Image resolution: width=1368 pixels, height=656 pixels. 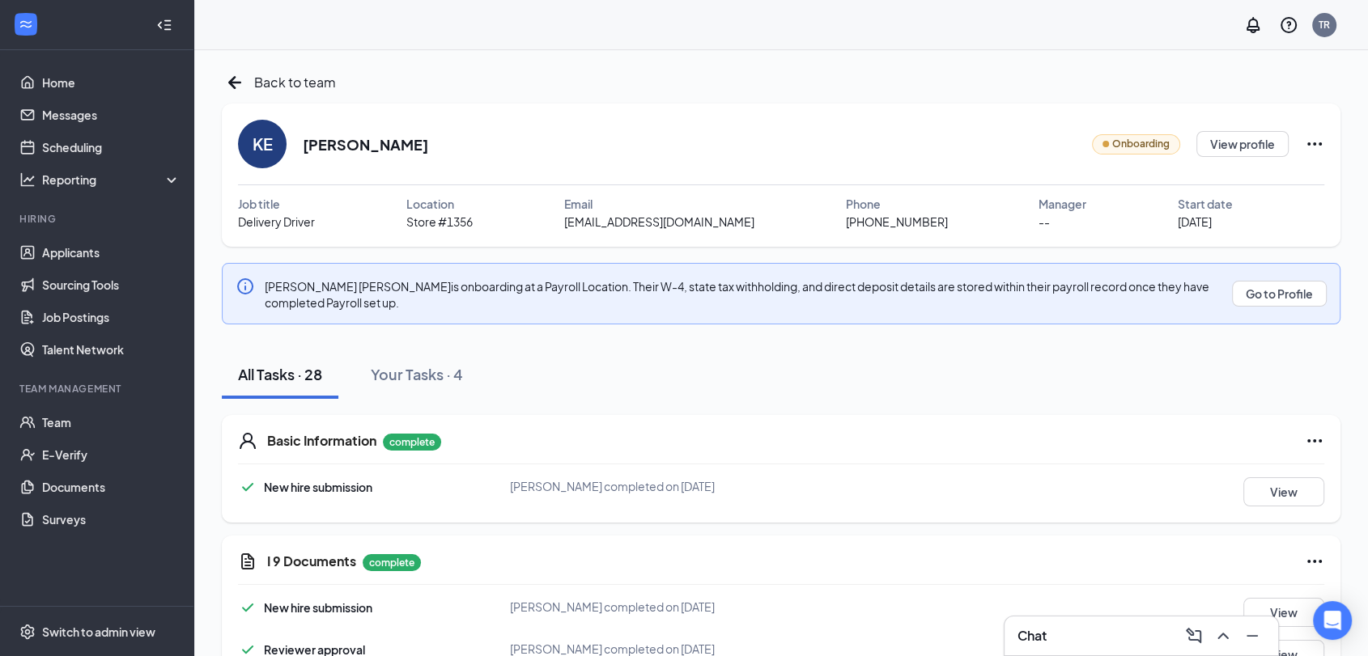 What do you see at coordinates (259, 204) in the screenshot?
I see `span: Job title` at bounding box center [259, 204].